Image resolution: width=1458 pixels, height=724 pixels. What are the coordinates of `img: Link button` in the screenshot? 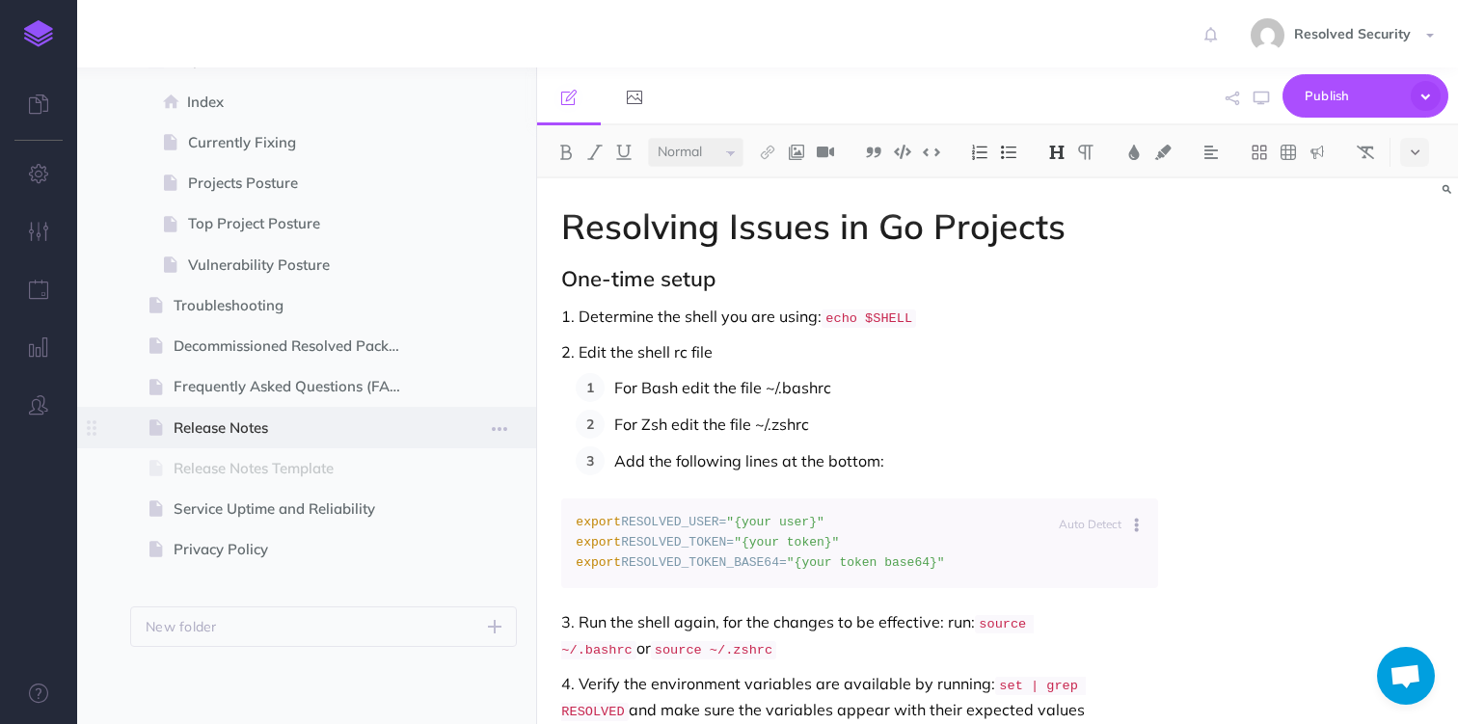 It's located at (768, 152).